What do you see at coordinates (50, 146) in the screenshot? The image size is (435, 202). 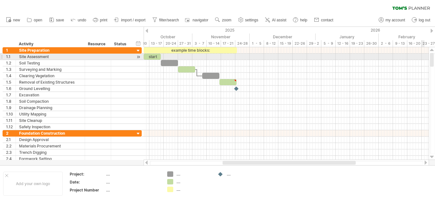 I see `div: Materials Procurement` at bounding box center [50, 146].